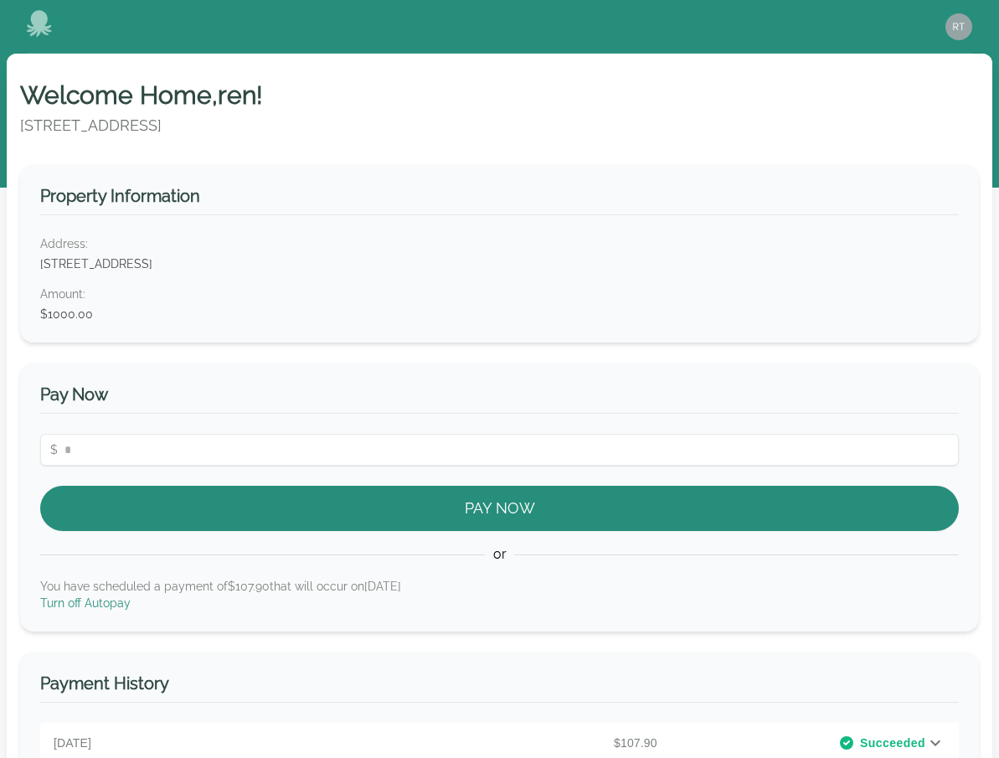  What do you see at coordinates (499, 686) in the screenshot?
I see `h3: Payment History` at bounding box center [499, 686].